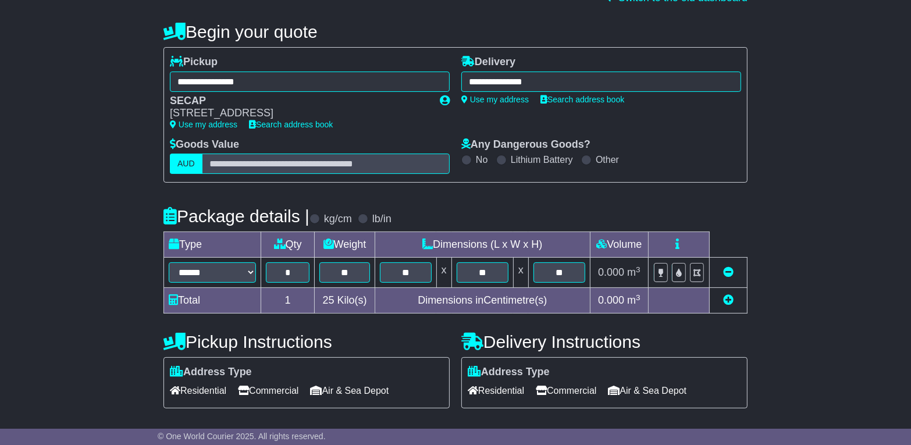 The width and height of the screenshot is (911, 445). Describe the element at coordinates (307, 341) in the screenshot. I see `h4: Pickup Instructions` at that location.